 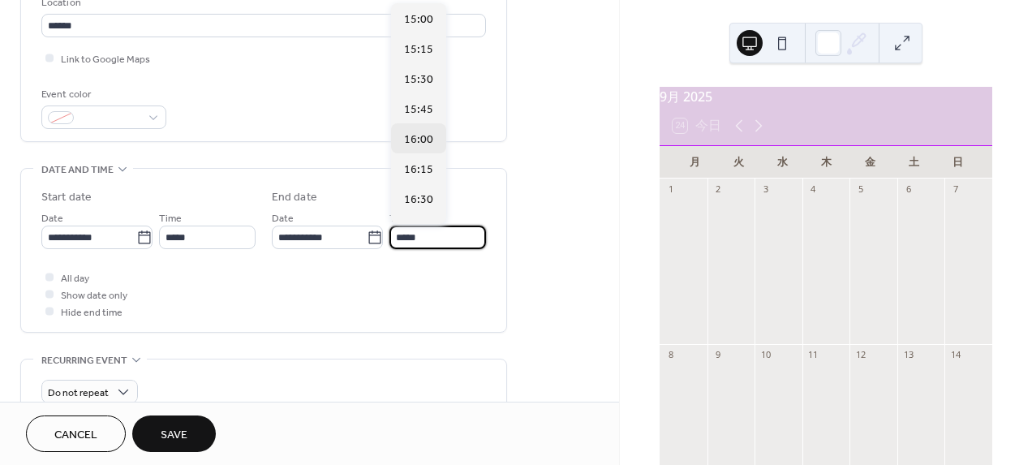 I want to click on div: Event color, so click(x=102, y=94).